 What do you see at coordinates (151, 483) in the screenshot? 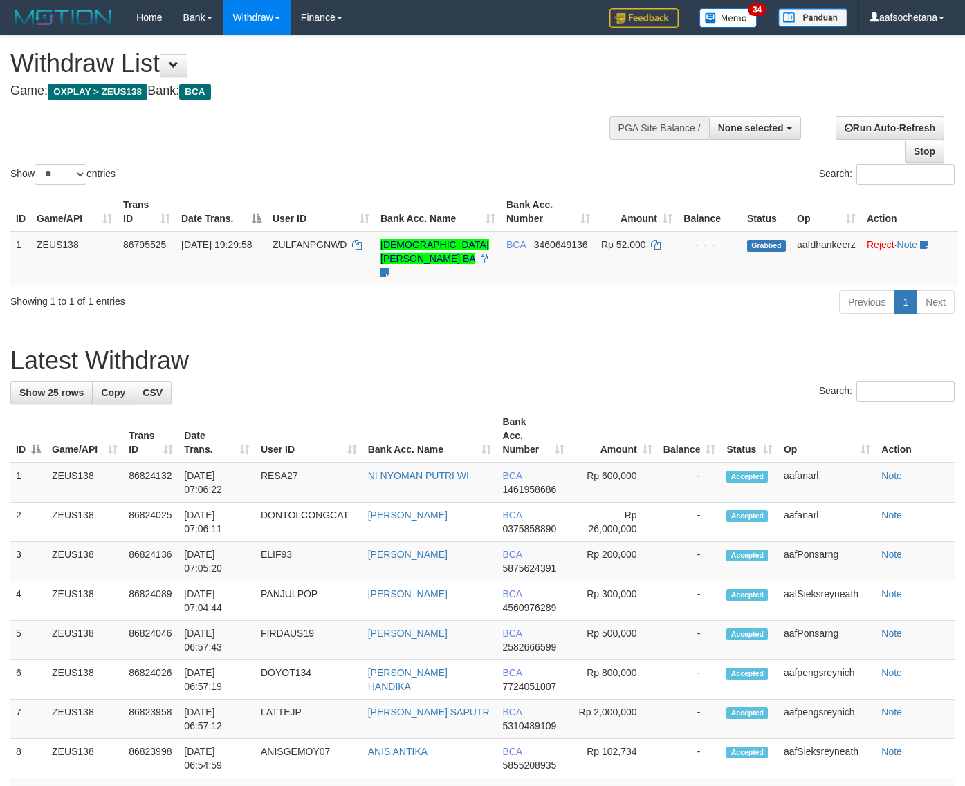
I see `td: 86824132` at bounding box center [151, 483].